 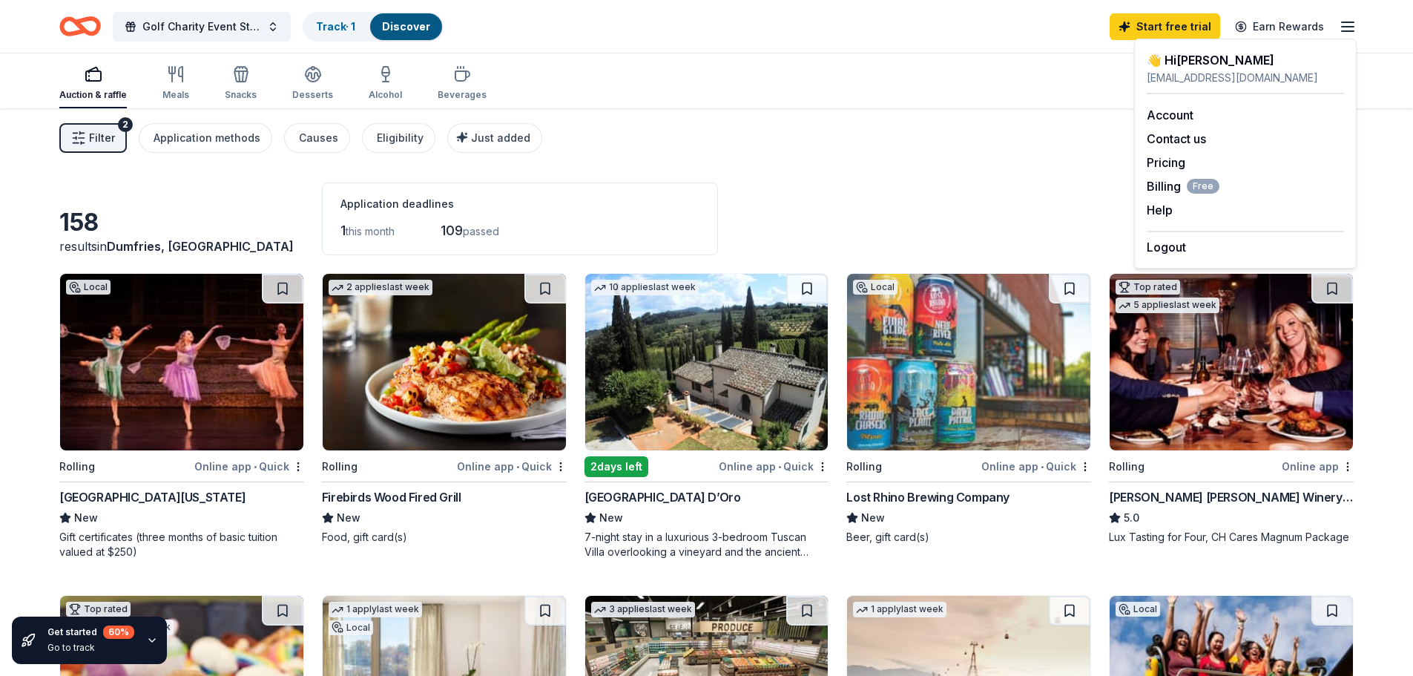 What do you see at coordinates (385, 95) in the screenshot?
I see `div: Alcohol` at bounding box center [385, 95].